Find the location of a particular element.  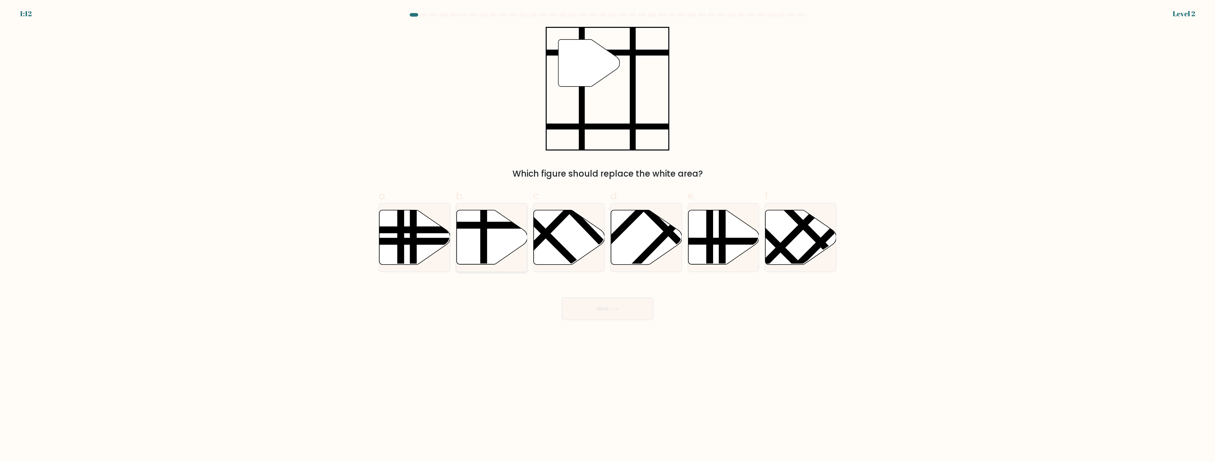

span: e. is located at coordinates (692, 196).